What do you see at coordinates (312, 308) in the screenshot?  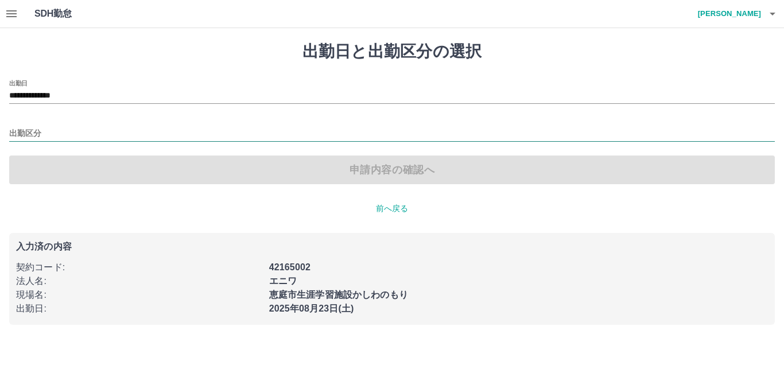 I see `b: 2025年08月23日(土)` at bounding box center [312, 308].